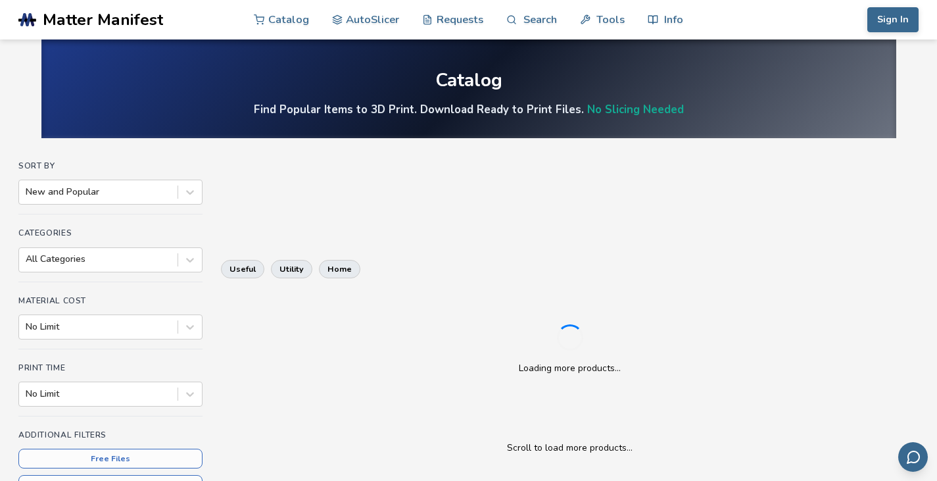 The image size is (937, 481). I want to click on button: Sign In, so click(893, 20).